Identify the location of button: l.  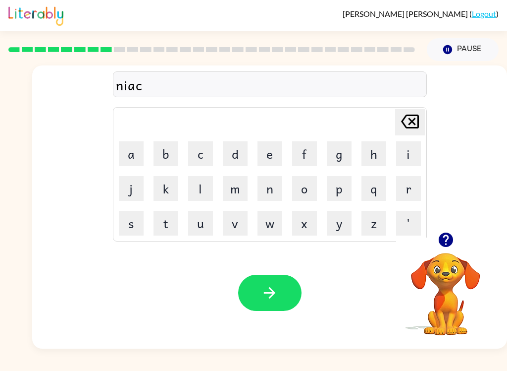
(201, 188).